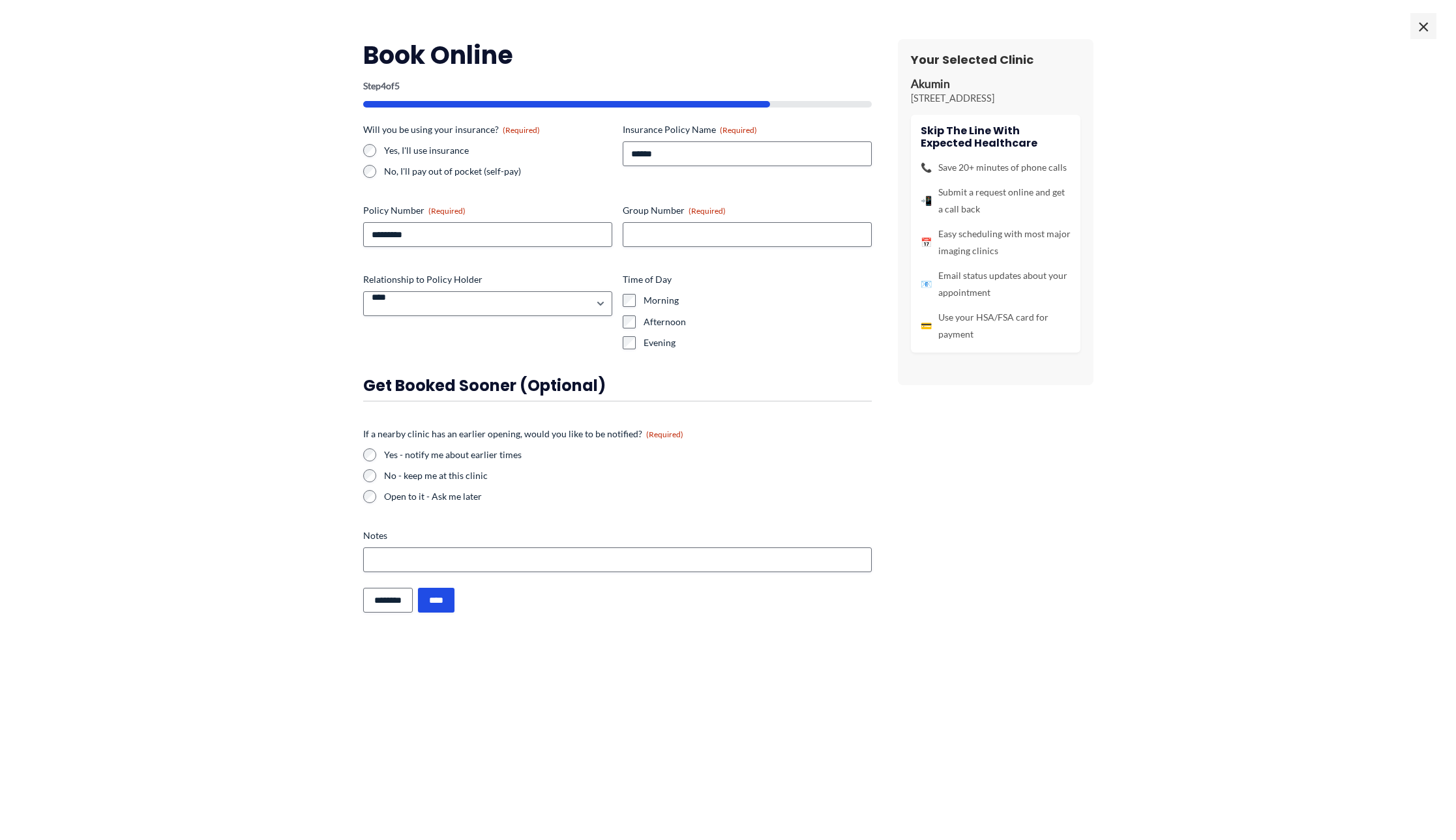 The image size is (1456, 840). Describe the element at coordinates (758, 322) in the screenshot. I see `label: Afternoon` at that location.